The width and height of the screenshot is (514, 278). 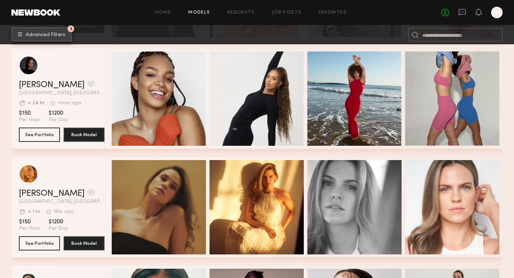 I want to click on div: +1mo ago, so click(x=70, y=103).